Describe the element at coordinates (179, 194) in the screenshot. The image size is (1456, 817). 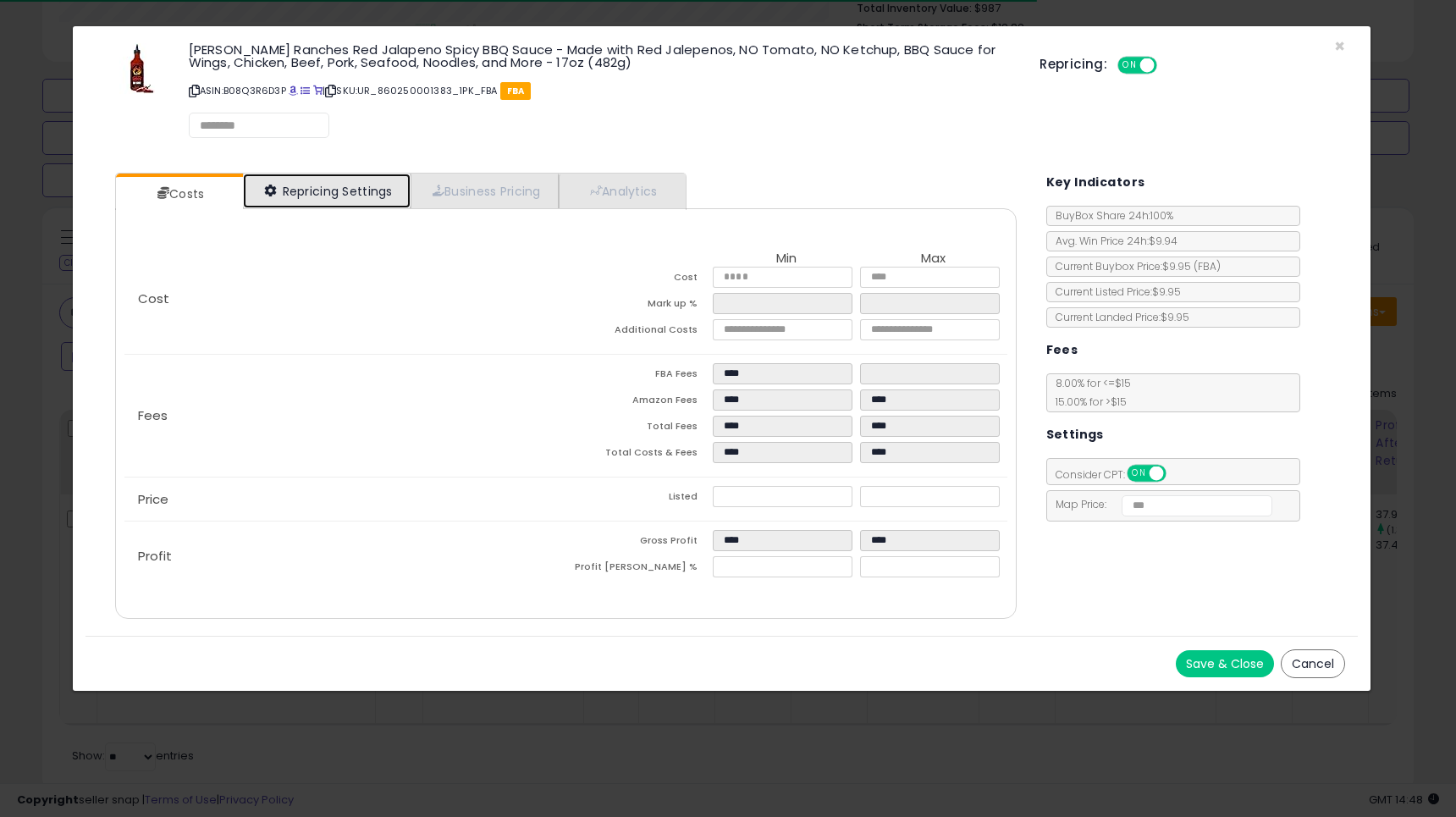
I see `a: Costs` at that location.